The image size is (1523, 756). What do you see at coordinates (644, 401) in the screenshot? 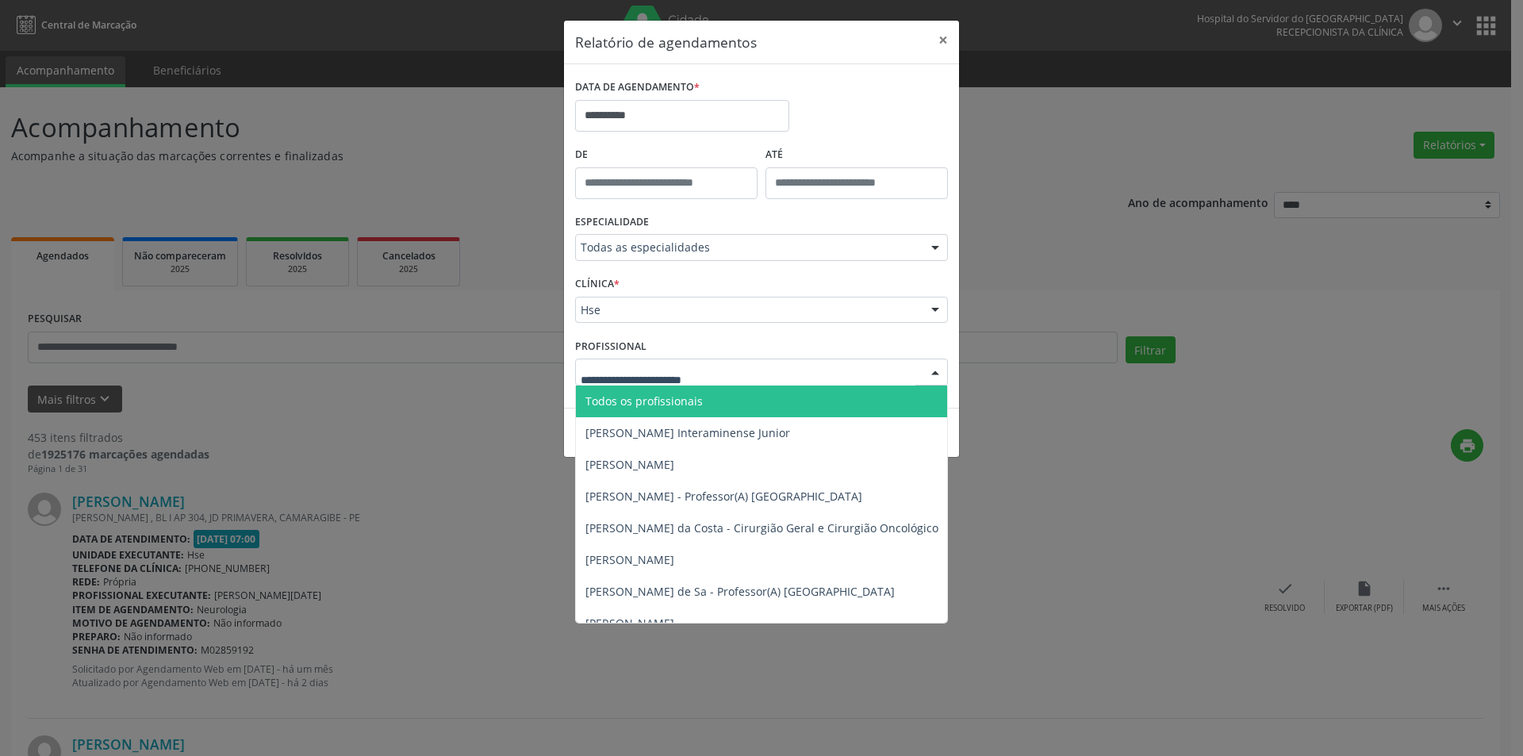
I see `span: Todos os profissionais` at bounding box center [644, 401].